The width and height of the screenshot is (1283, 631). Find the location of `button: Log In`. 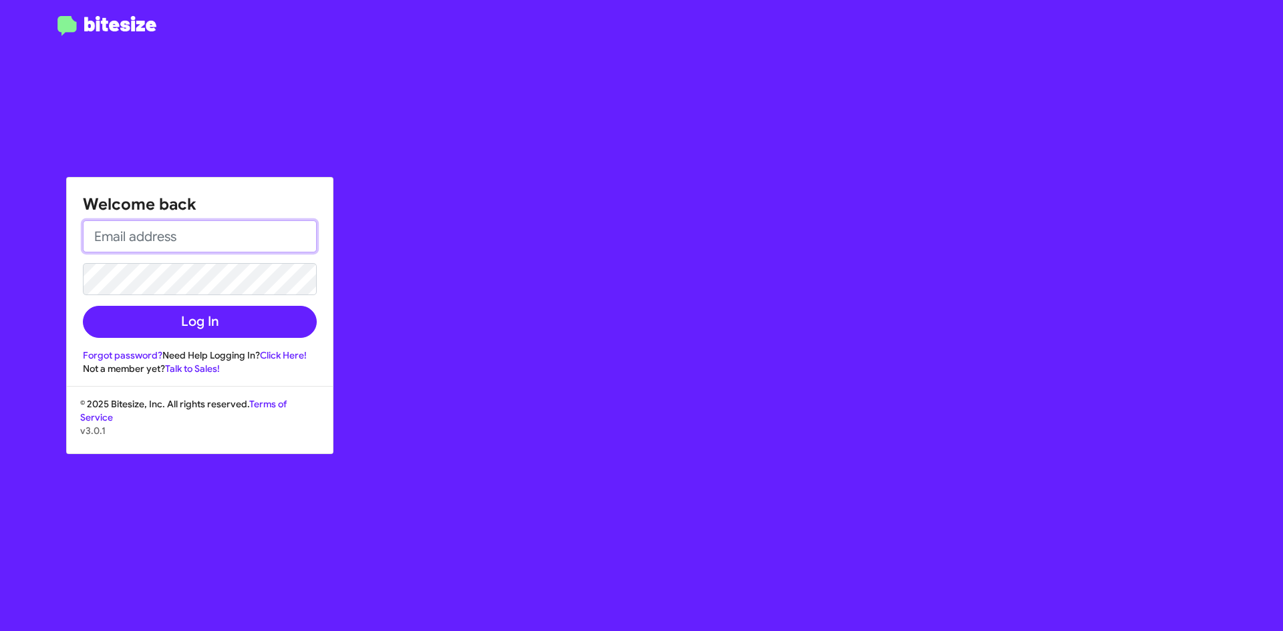

button: Log In is located at coordinates (200, 322).